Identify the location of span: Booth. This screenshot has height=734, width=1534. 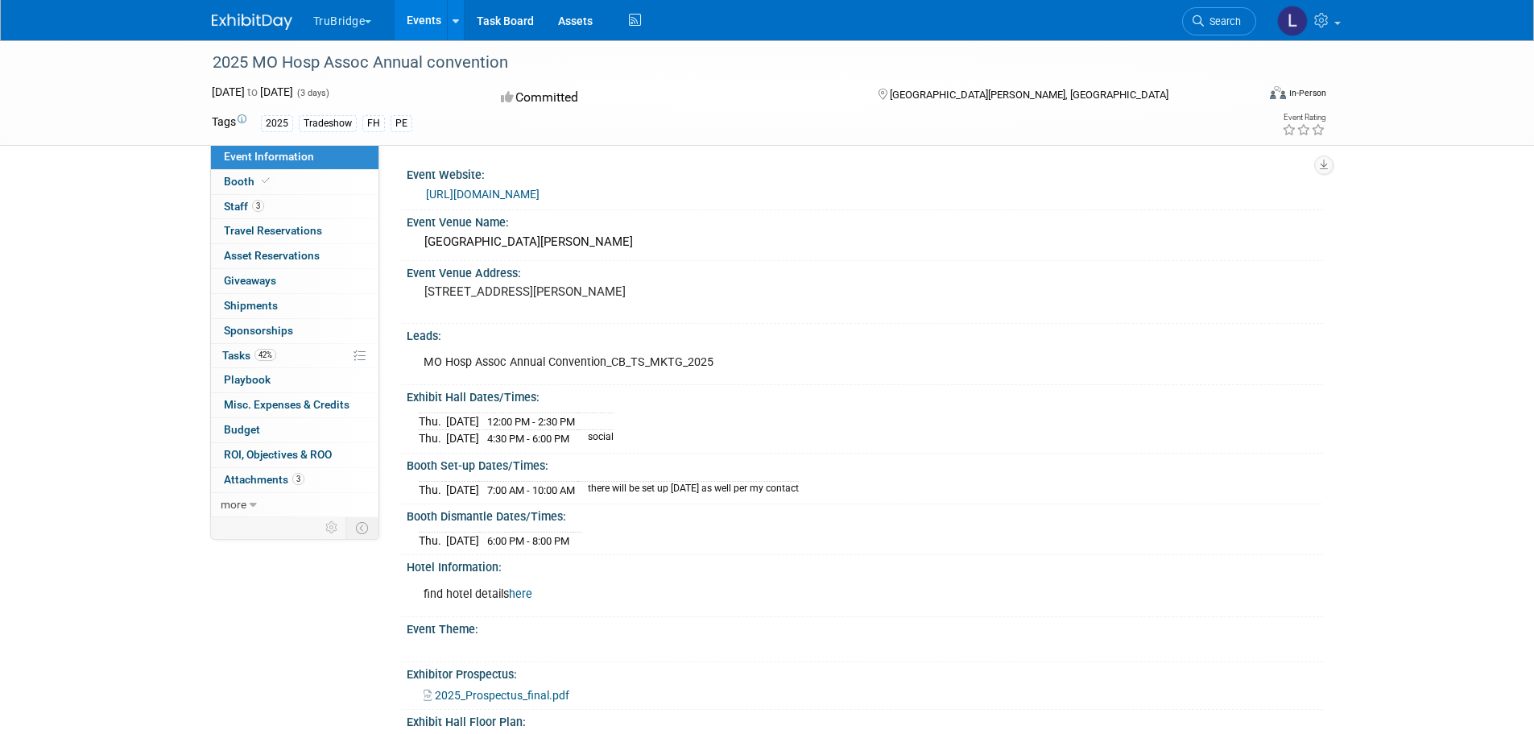
(248, 181).